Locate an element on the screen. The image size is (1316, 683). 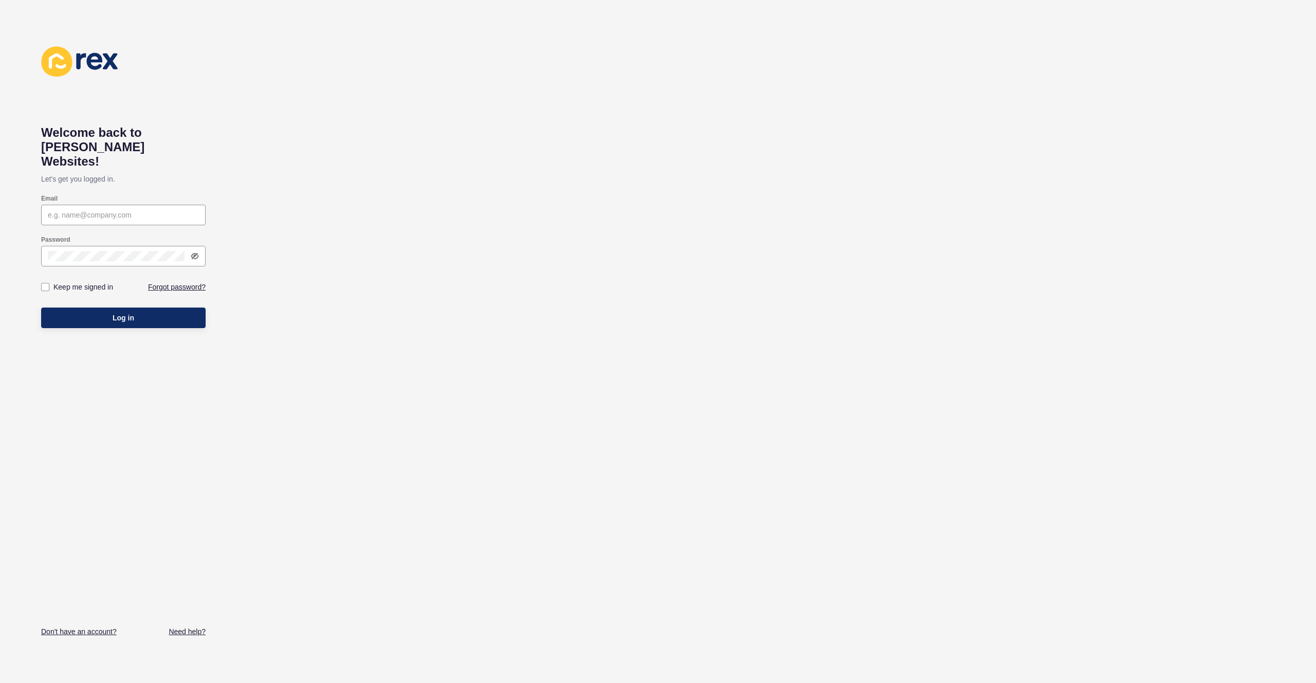
p: Let's get you logged in. is located at coordinates (123, 179).